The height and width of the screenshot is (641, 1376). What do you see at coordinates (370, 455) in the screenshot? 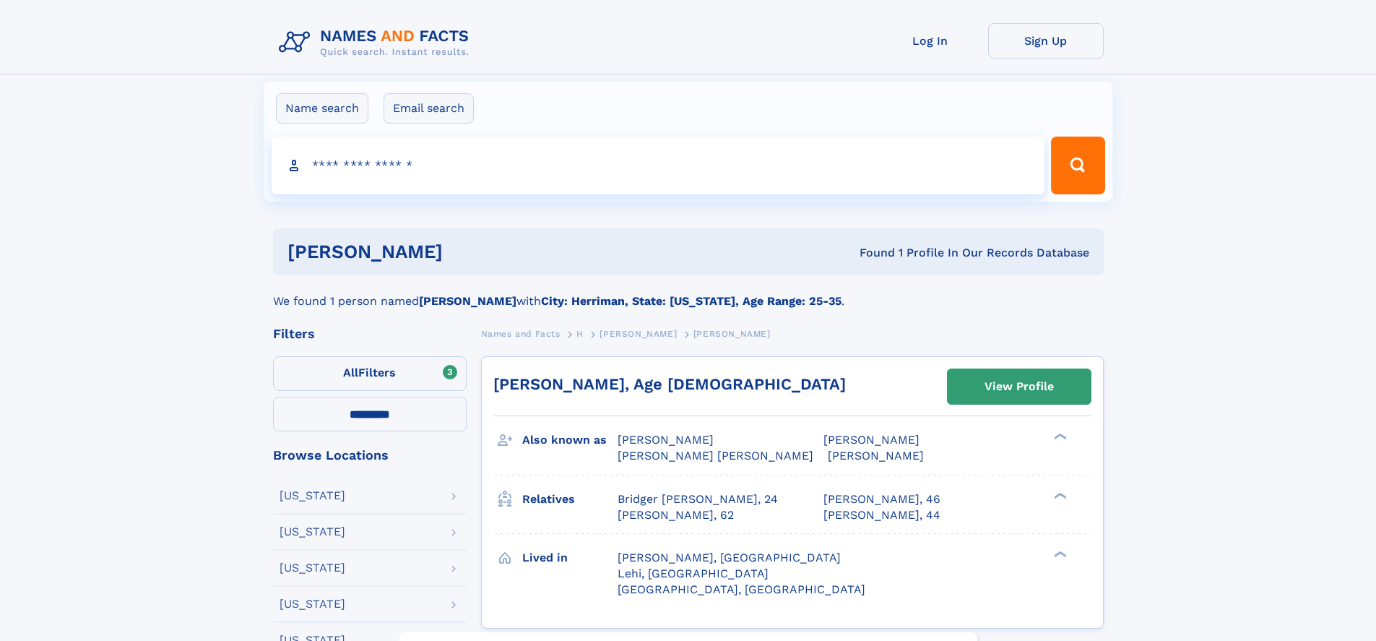
I see `div: Browse Locations` at bounding box center [370, 455].